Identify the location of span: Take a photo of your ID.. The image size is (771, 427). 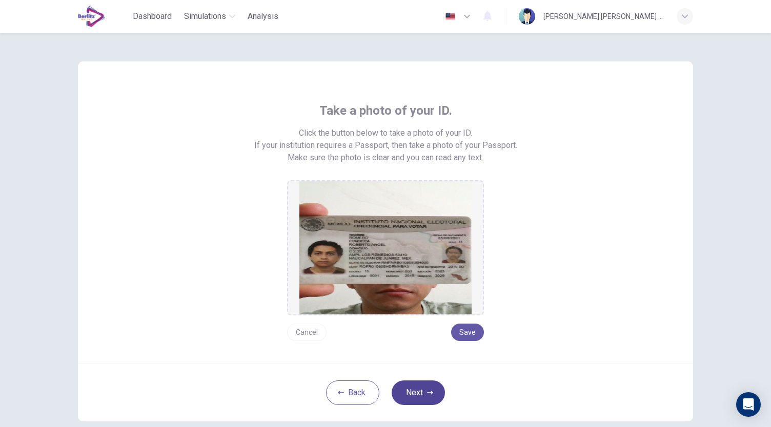
(385, 111).